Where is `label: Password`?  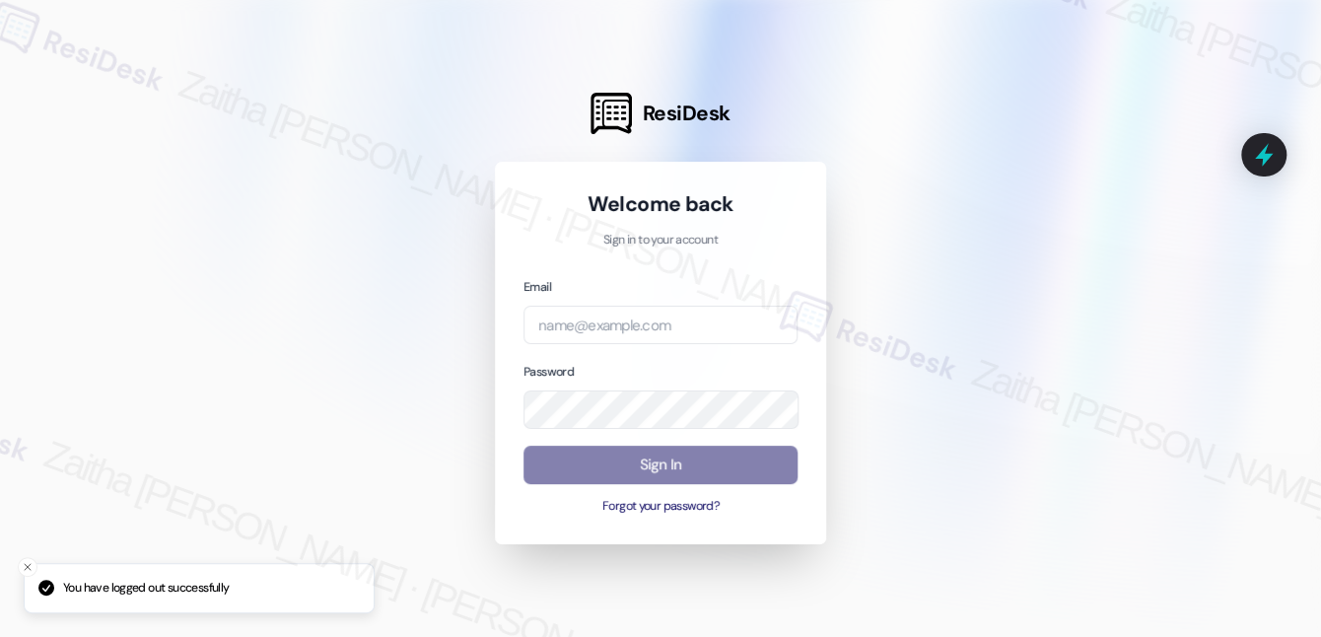
label: Password is located at coordinates (548, 372).